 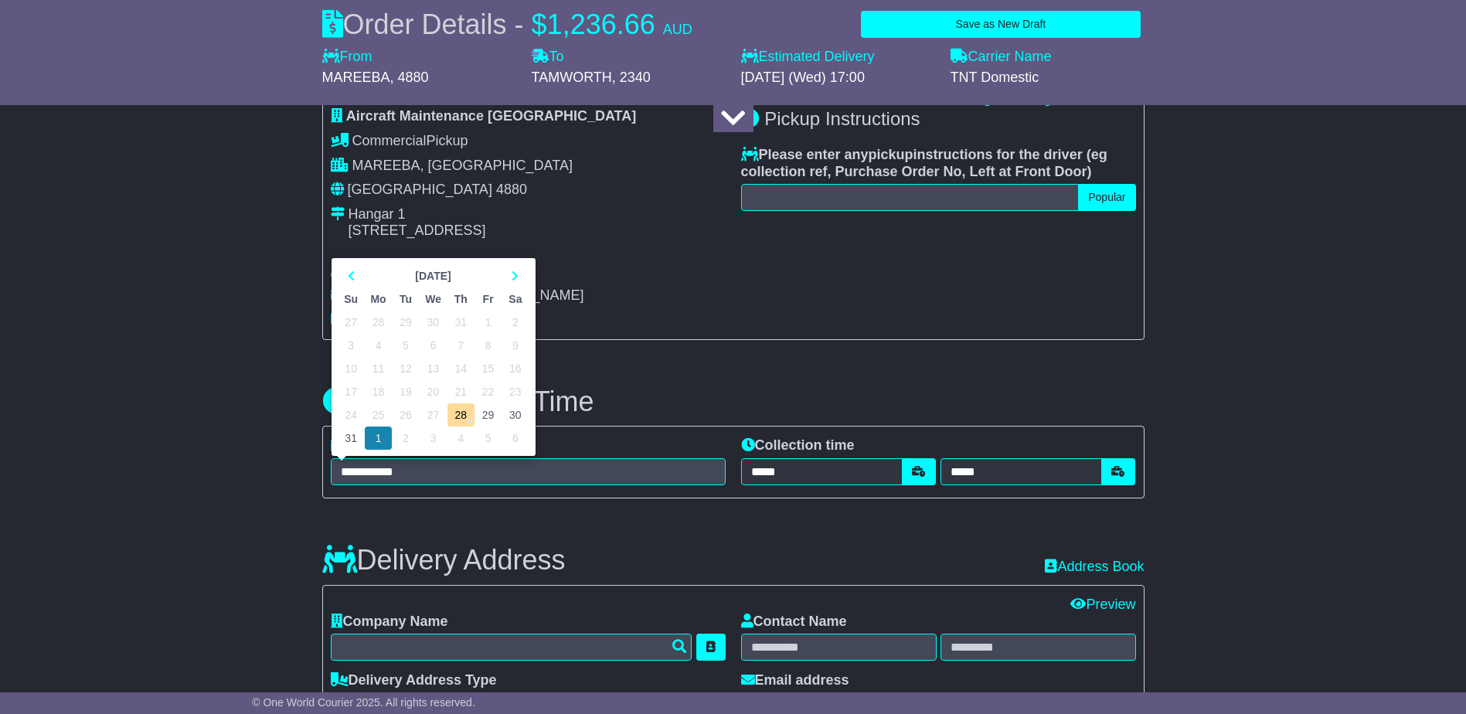 I want to click on div: Hangar 1, so click(x=417, y=215).